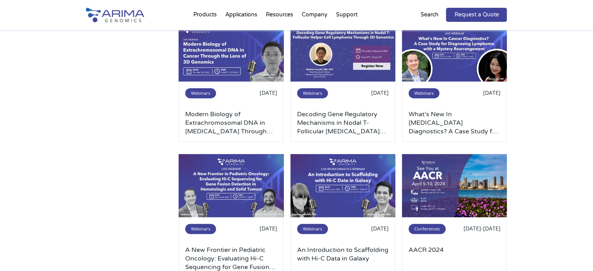 Image resolution: width=593 pixels, height=271 pixels. What do you see at coordinates (343, 50) in the screenshot?
I see `img: February-2025-Webinar-Cover-1-500x300.jpg` at bounding box center [343, 50].